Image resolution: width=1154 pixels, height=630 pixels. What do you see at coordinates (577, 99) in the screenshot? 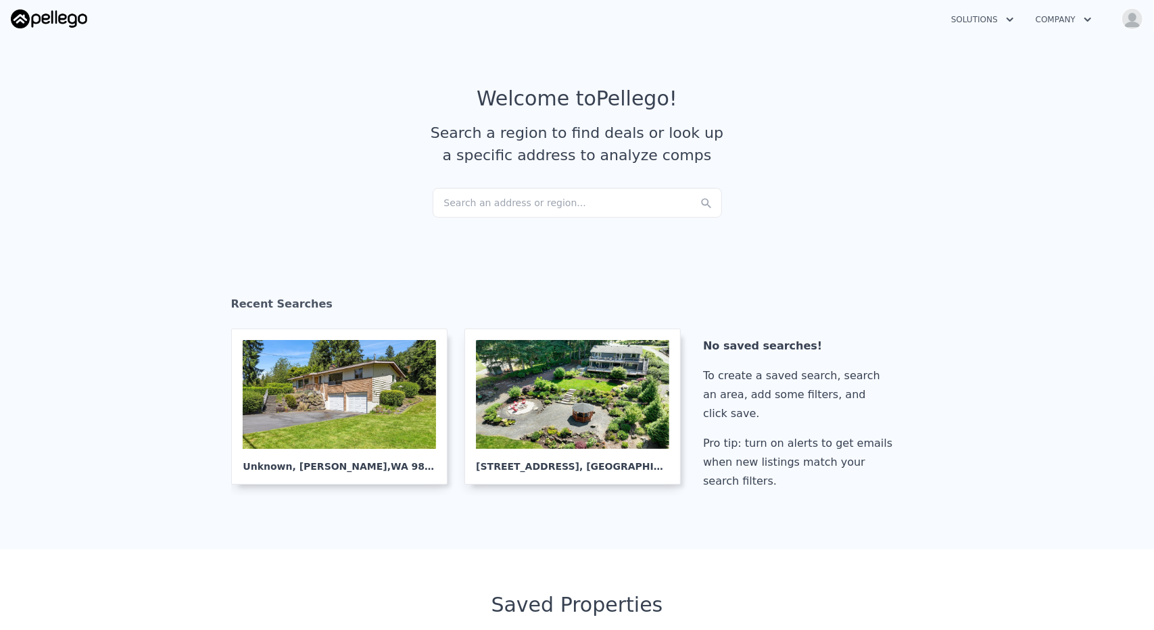
I see `div: Welcome to Pellego !` at bounding box center [577, 99].